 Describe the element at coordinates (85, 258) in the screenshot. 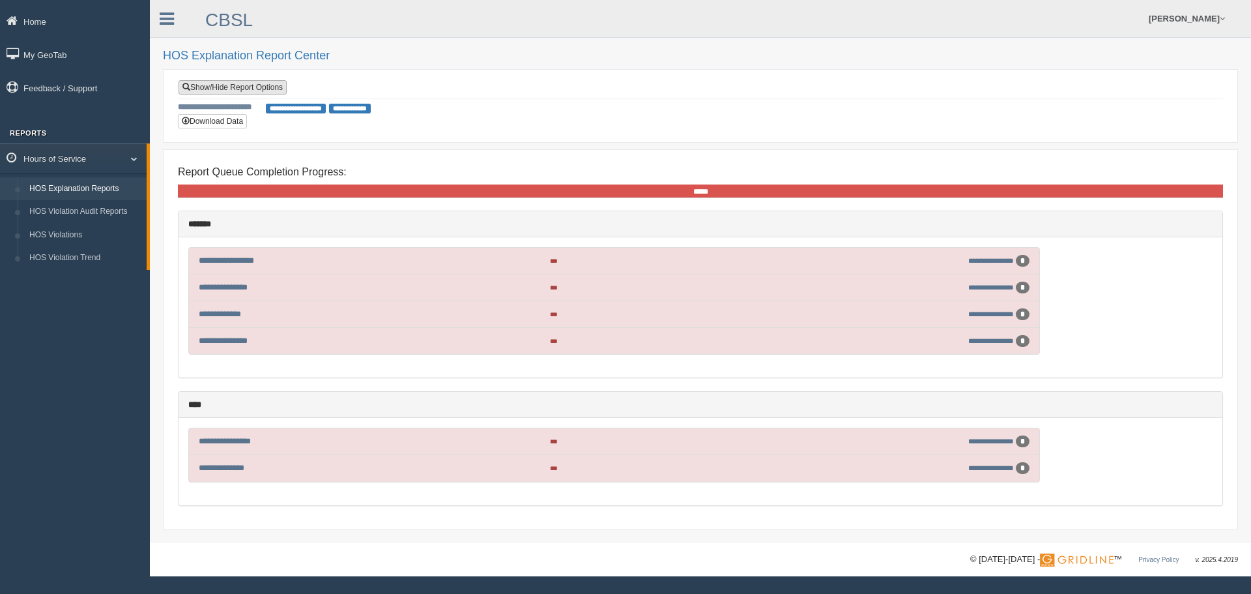

I see `a: HOS Violation Trend` at that location.